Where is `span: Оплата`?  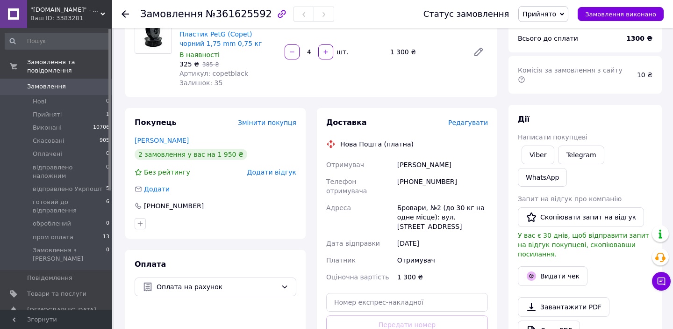
span: Оплата is located at coordinates (150, 264).